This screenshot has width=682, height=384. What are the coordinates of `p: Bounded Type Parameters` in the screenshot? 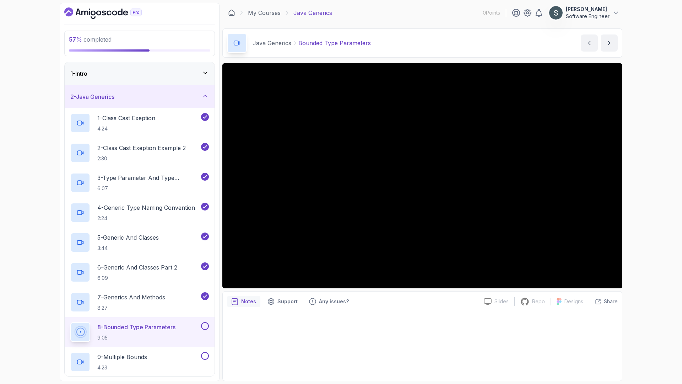 It's located at (335, 43).